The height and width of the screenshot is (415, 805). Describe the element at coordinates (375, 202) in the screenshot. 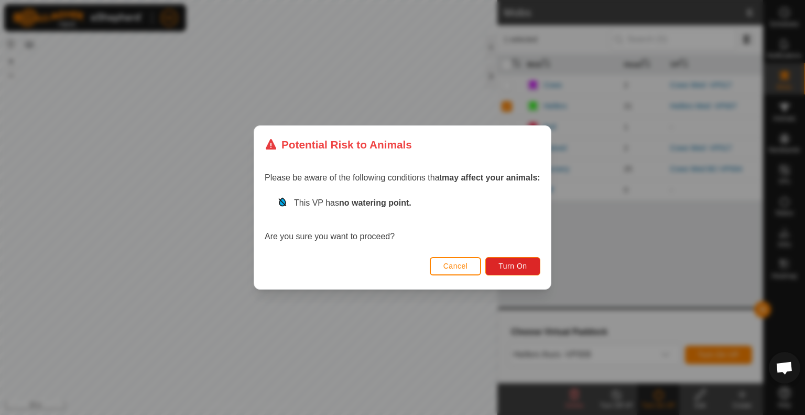

I see `strong: no watering point.` at that location.